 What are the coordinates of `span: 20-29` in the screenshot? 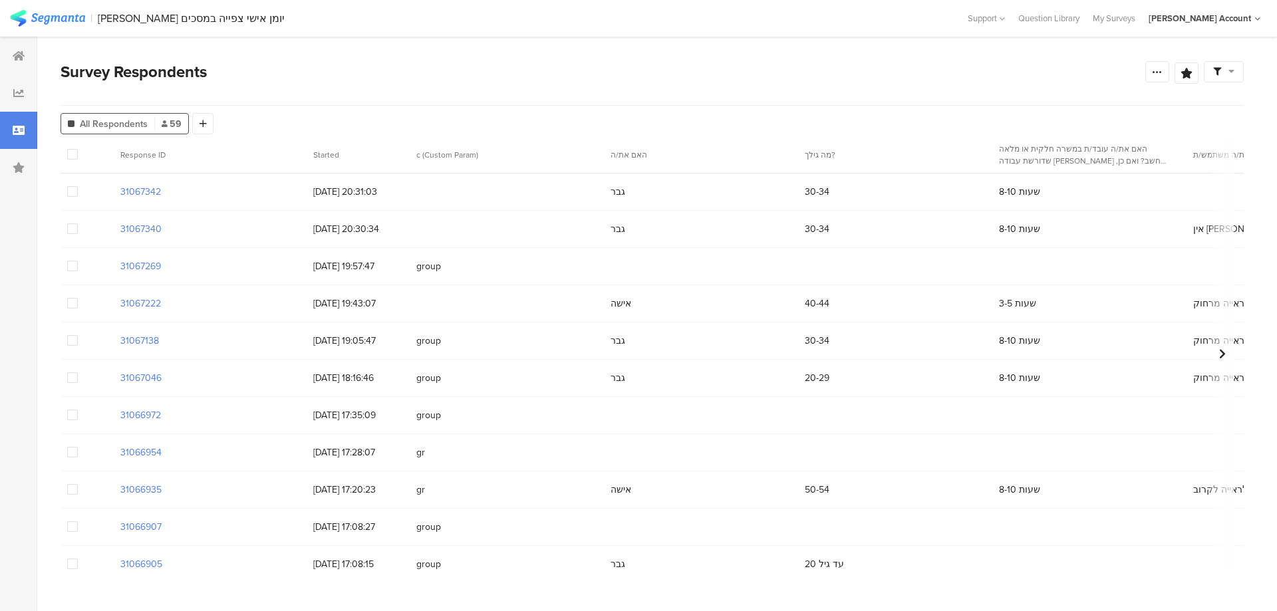 It's located at (817, 378).